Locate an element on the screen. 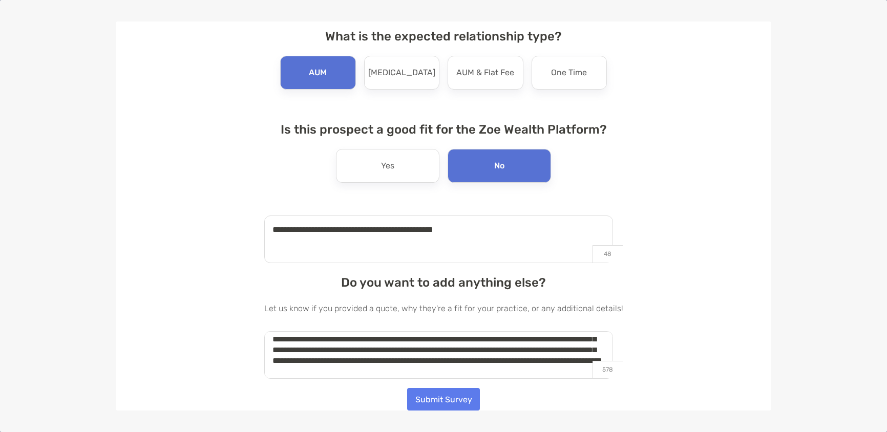 This screenshot has width=887, height=432. p: One Time is located at coordinates (569, 73).